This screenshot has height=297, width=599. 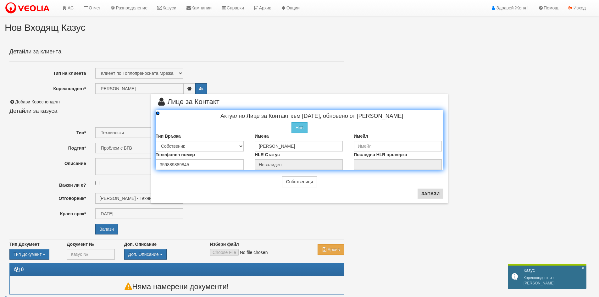 What do you see at coordinates (168, 136) in the screenshot?
I see `label: Тип Връзка` at bounding box center [168, 136].